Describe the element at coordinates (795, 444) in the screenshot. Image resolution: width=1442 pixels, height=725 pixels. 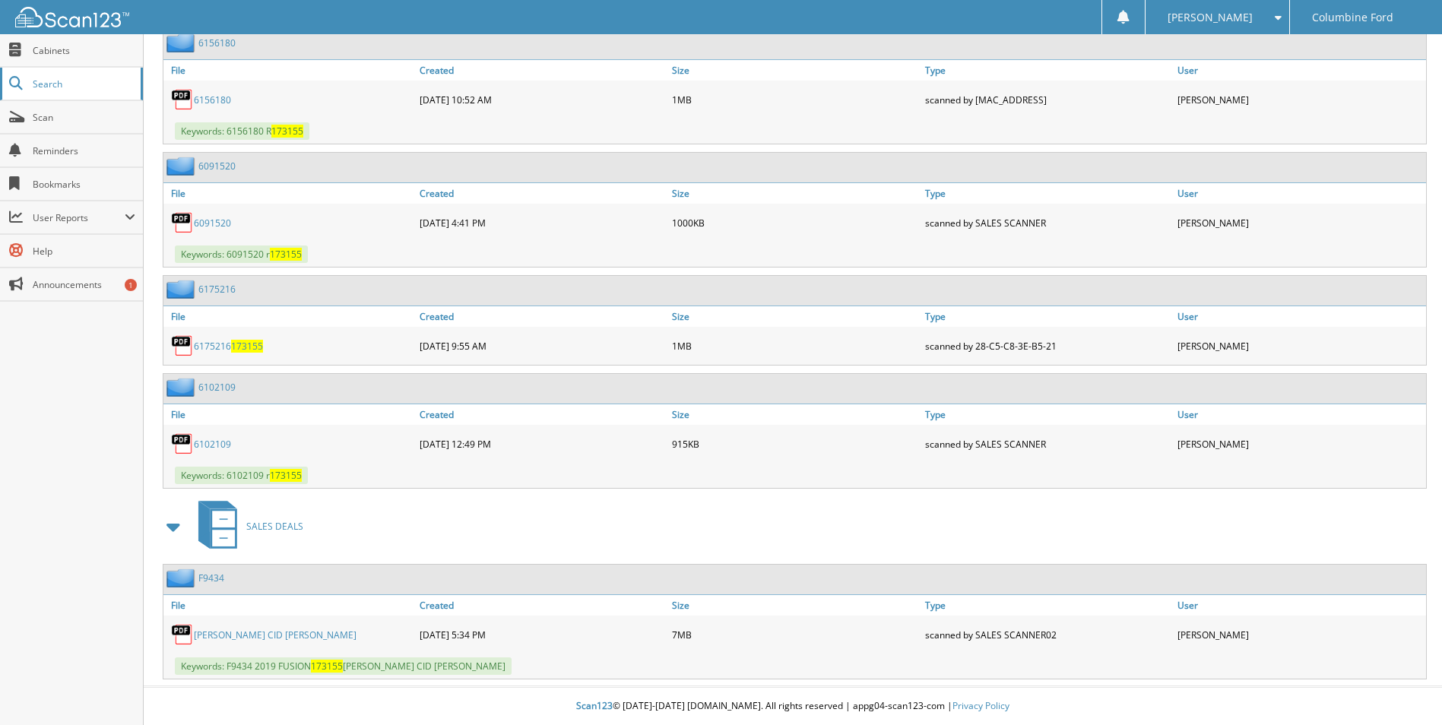
I see `div: 915KB` at that location.